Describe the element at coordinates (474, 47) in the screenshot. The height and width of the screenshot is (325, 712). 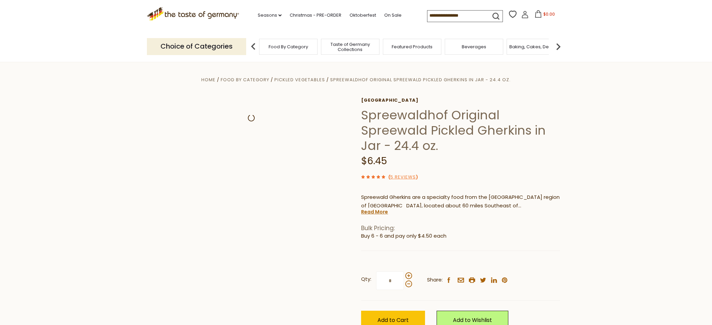
I see `span: Beverages` at that location.